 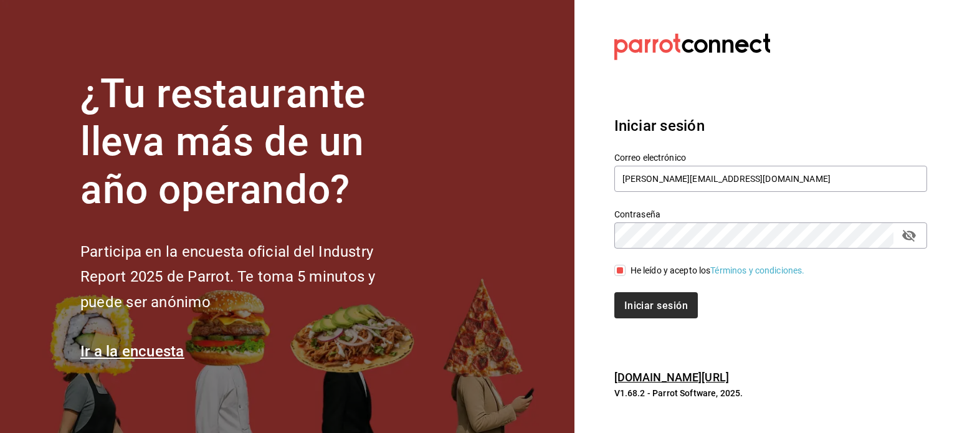 What do you see at coordinates (678, 393) in the screenshot?
I see `font: V1.68.2 - Parrot Software, 2025.` at bounding box center [678, 393].